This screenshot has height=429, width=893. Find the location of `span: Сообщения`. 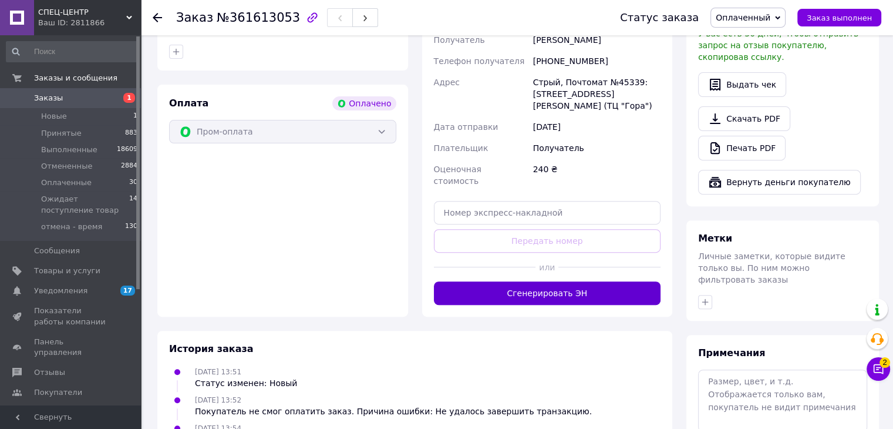

span: Сообщения is located at coordinates (57, 251).